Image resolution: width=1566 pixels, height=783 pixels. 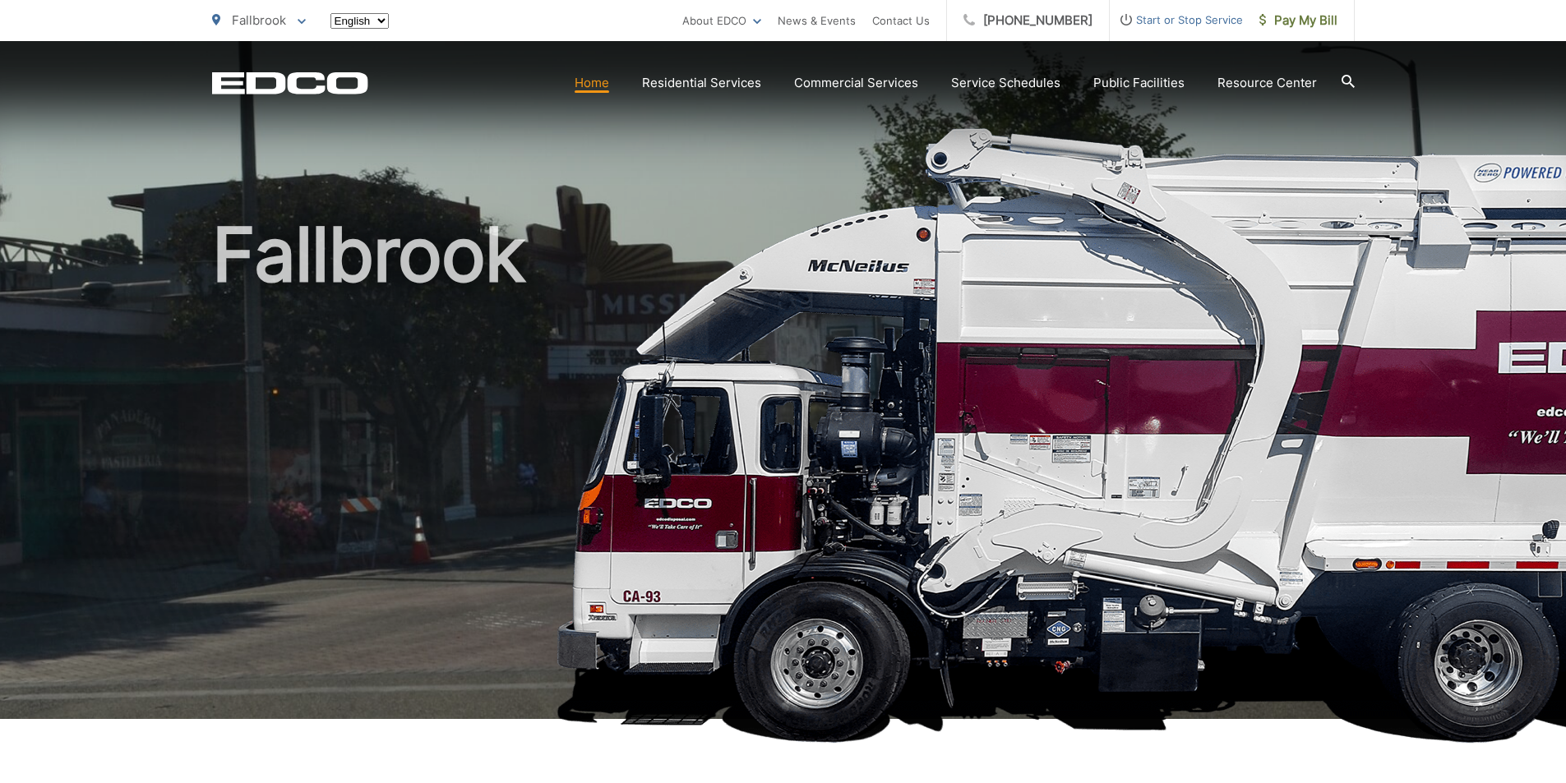 What do you see at coordinates (816, 21) in the screenshot?
I see `a: News & Events` at bounding box center [816, 21].